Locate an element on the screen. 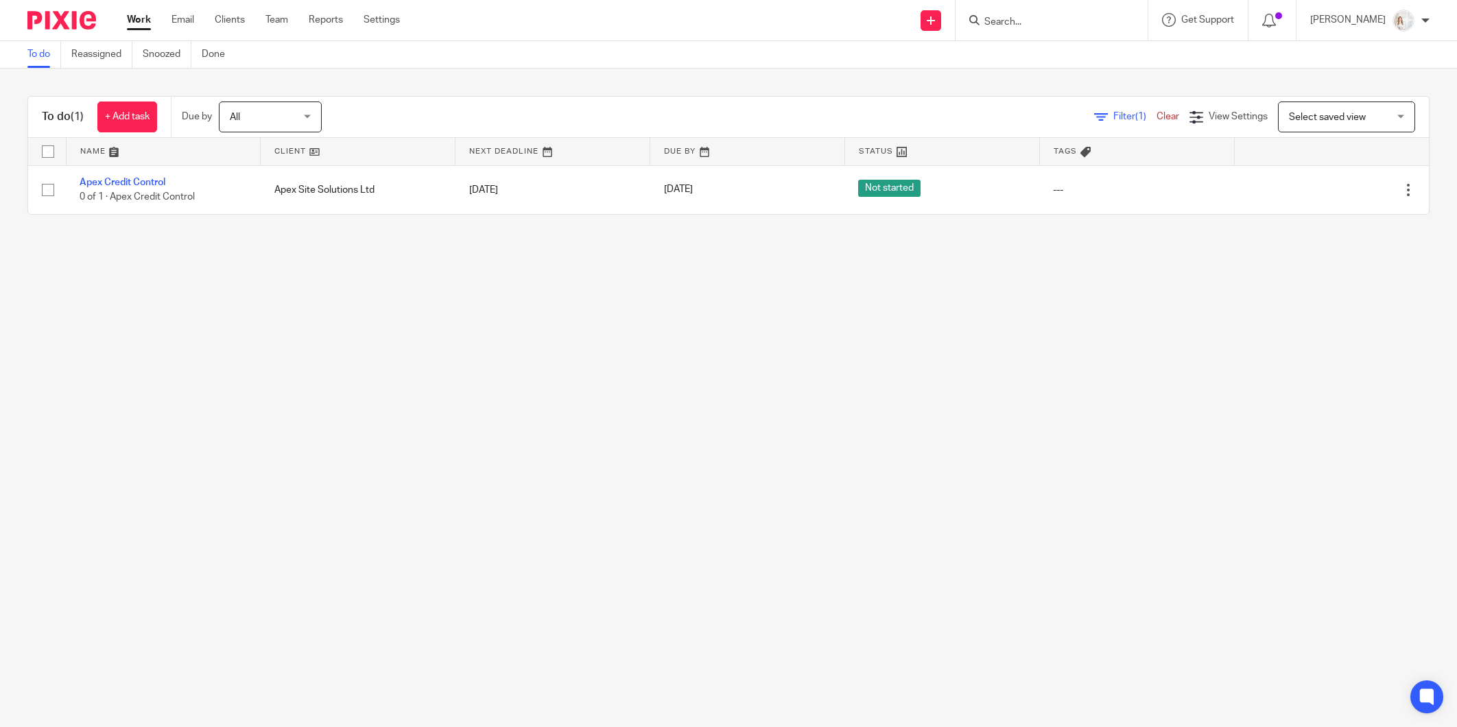  a: Settings is located at coordinates (381, 20).